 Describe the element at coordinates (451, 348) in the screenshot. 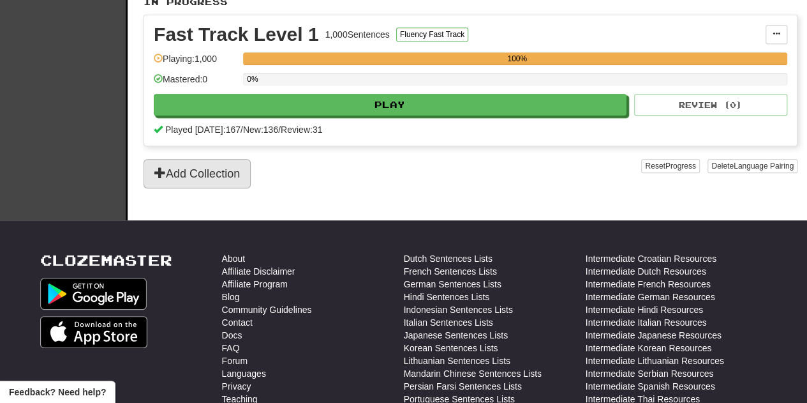

I see `a: Korean Sentences Lists` at that location.